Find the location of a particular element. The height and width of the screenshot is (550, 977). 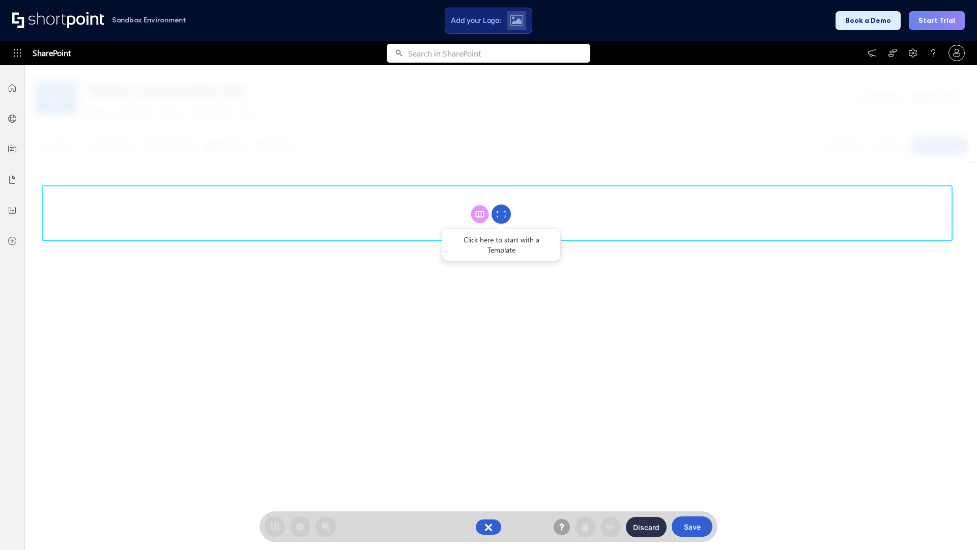

button: Start Trial is located at coordinates (937, 20).